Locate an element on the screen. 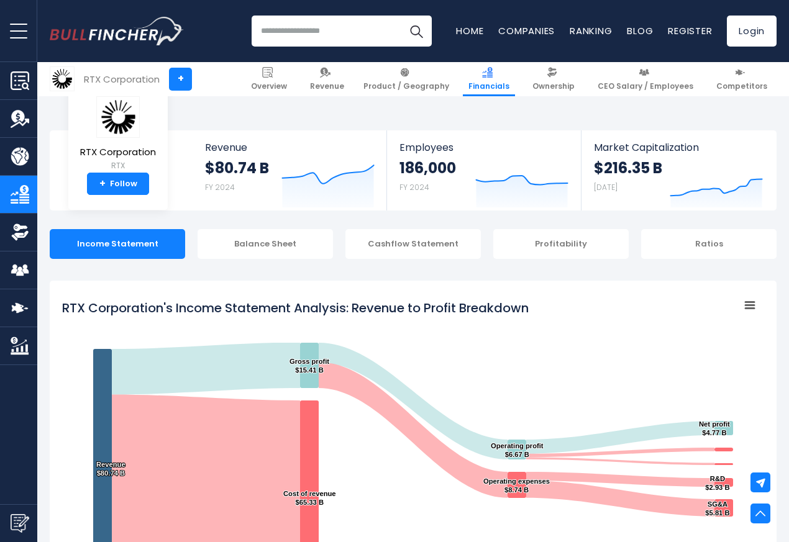 The height and width of the screenshot is (542, 789). span: Ownership is located at coordinates (553, 86).